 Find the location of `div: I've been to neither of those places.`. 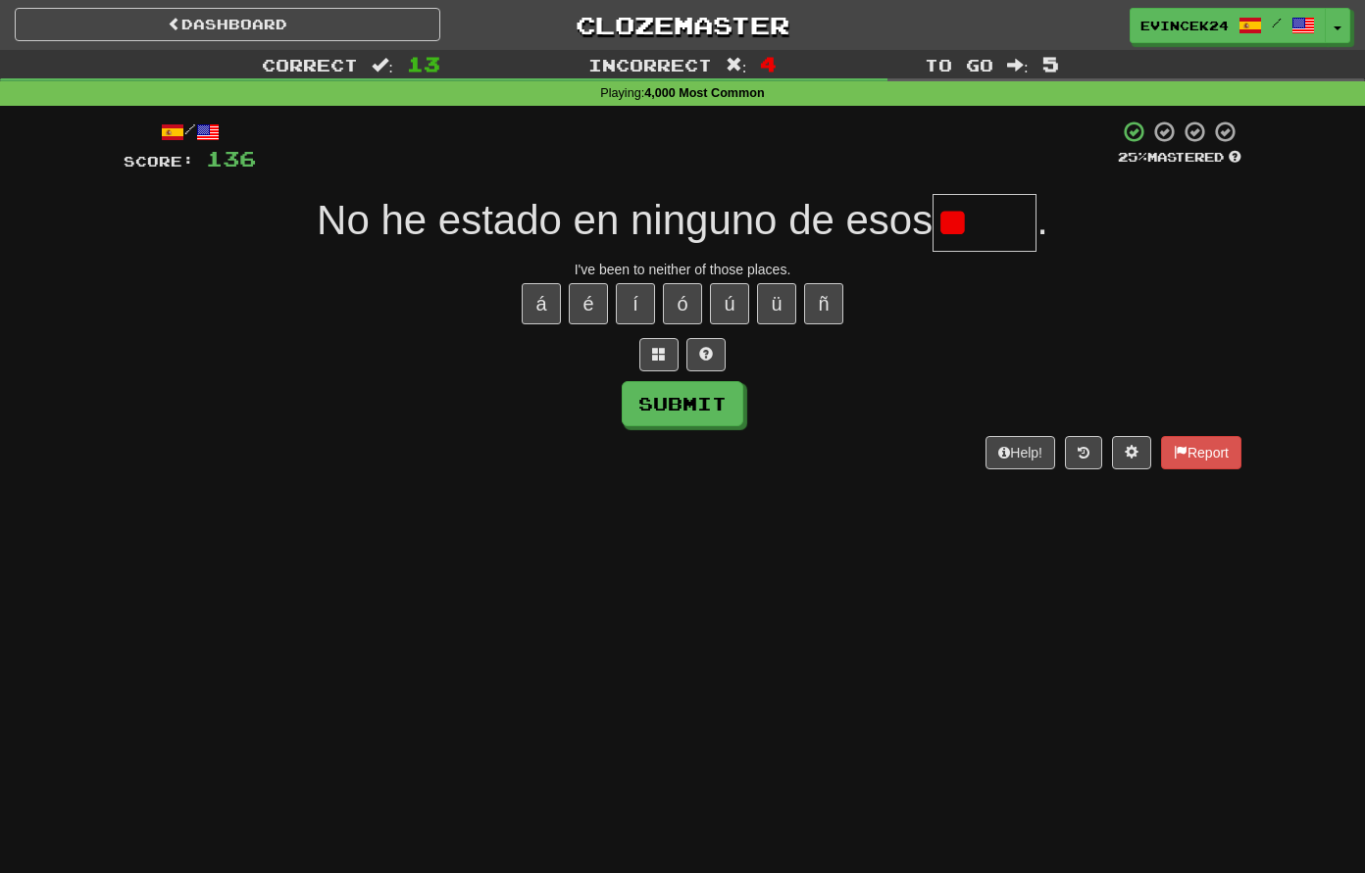

div: I've been to neither of those places. is located at coordinates (682, 270).